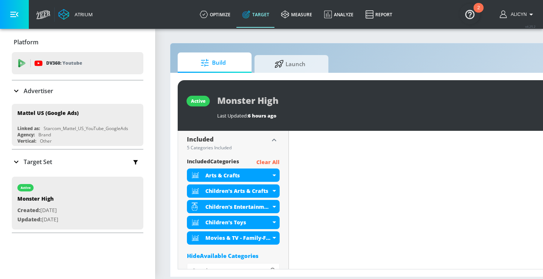  I want to click on span: v 4.25.2, so click(530, 26).